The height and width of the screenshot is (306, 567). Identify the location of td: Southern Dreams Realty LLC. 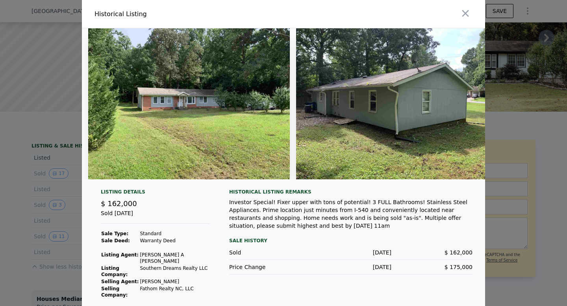
(175, 272).